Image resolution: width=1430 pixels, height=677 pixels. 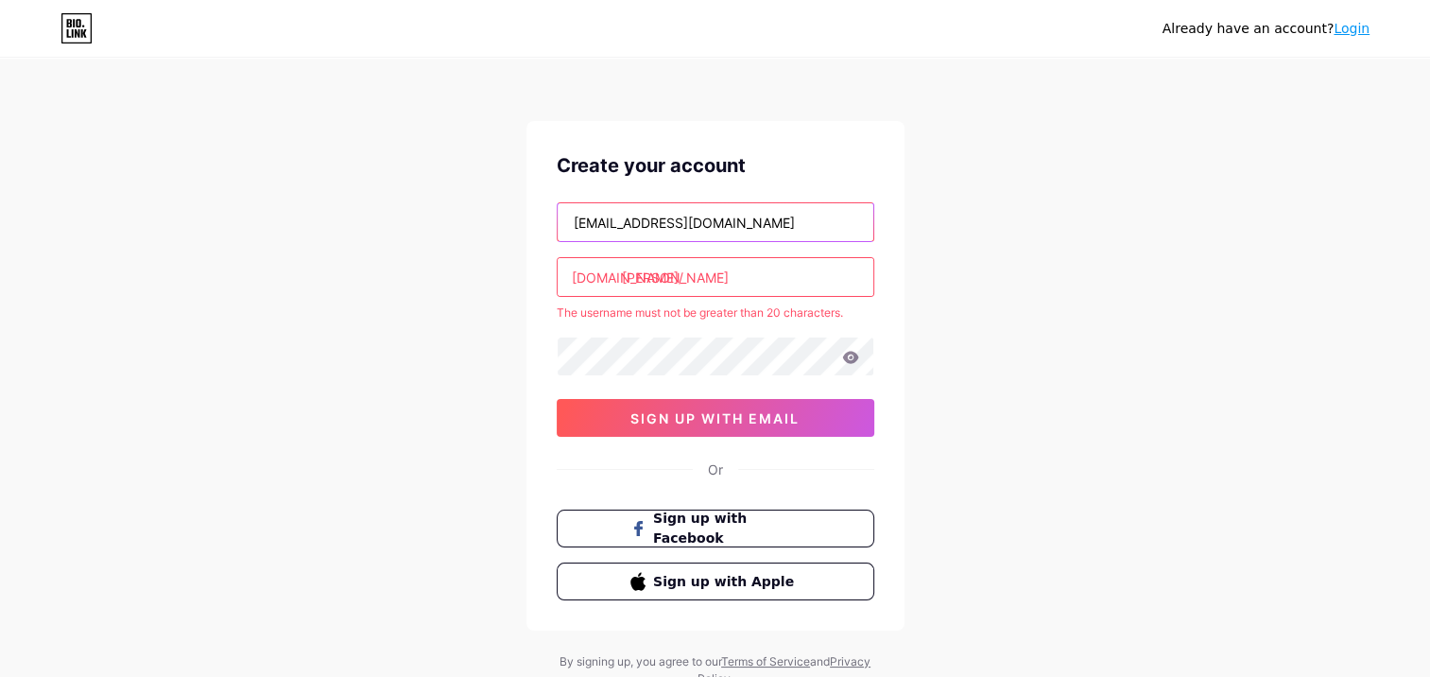 I want to click on a: Sign up with Apple, so click(x=715, y=581).